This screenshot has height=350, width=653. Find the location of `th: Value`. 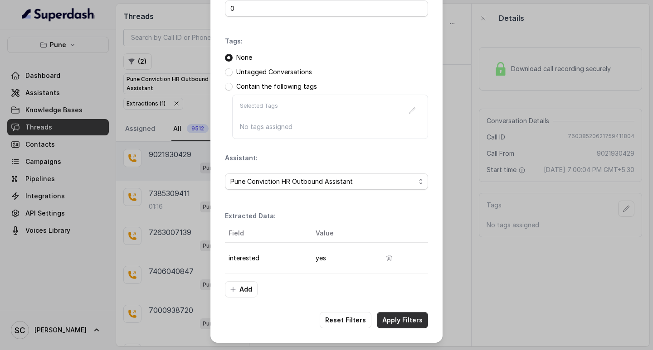

th: Value is located at coordinates (341, 233).